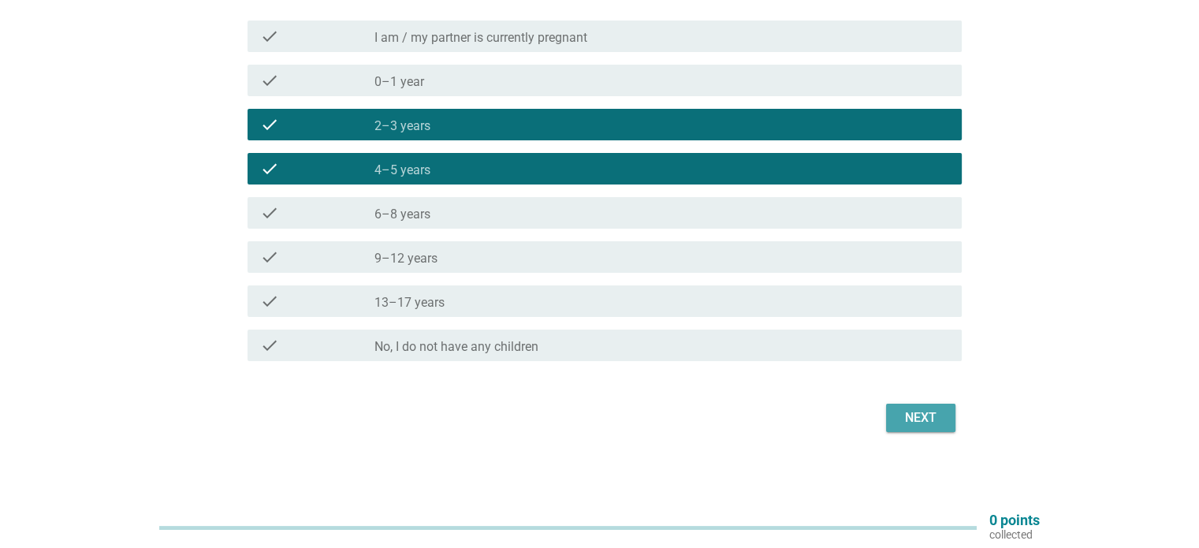 The height and width of the screenshot is (548, 1199). What do you see at coordinates (402, 126) in the screenshot?
I see `label: 2–3 years` at bounding box center [402, 126].